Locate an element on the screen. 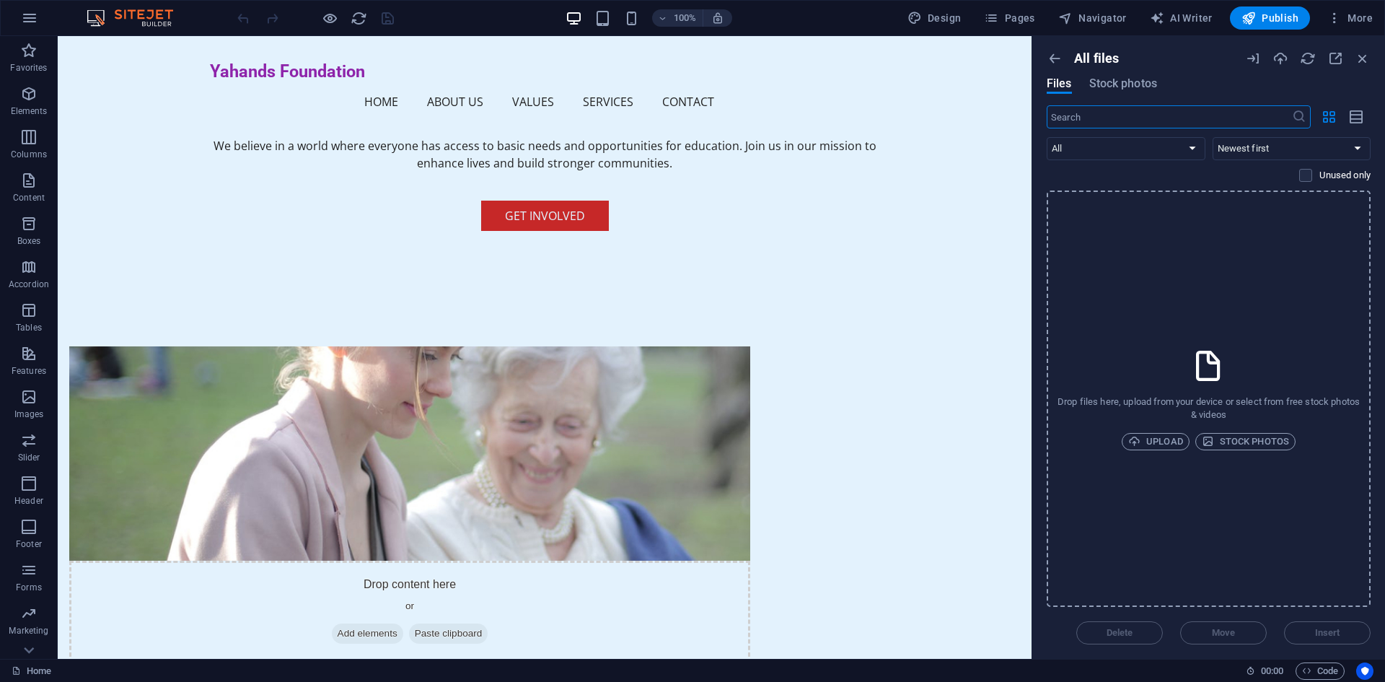  button: More is located at coordinates (1349, 18).